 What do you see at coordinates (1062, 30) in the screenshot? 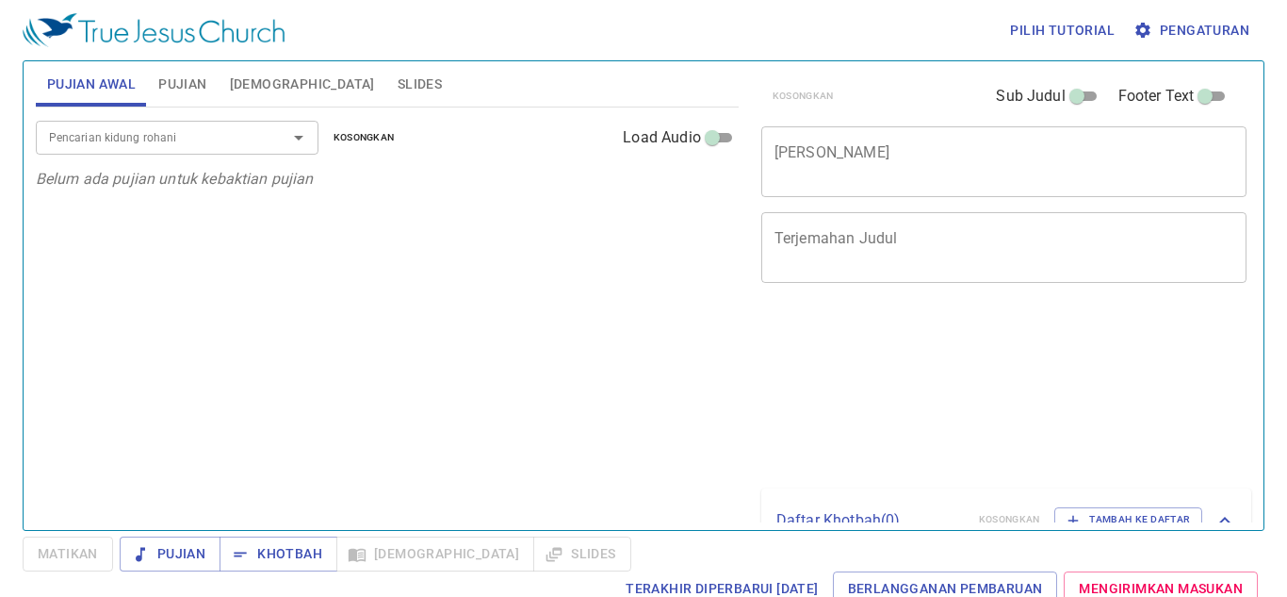
I see `span: Pilih tutorial` at bounding box center [1062, 30].